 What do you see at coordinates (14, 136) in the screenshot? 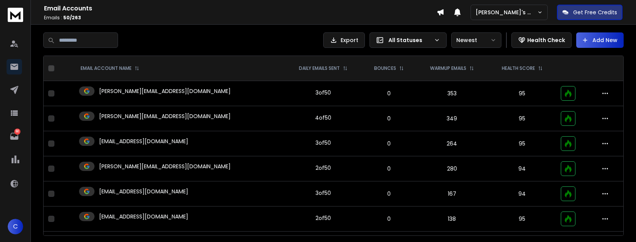
I see `a: 60` at bounding box center [14, 136].